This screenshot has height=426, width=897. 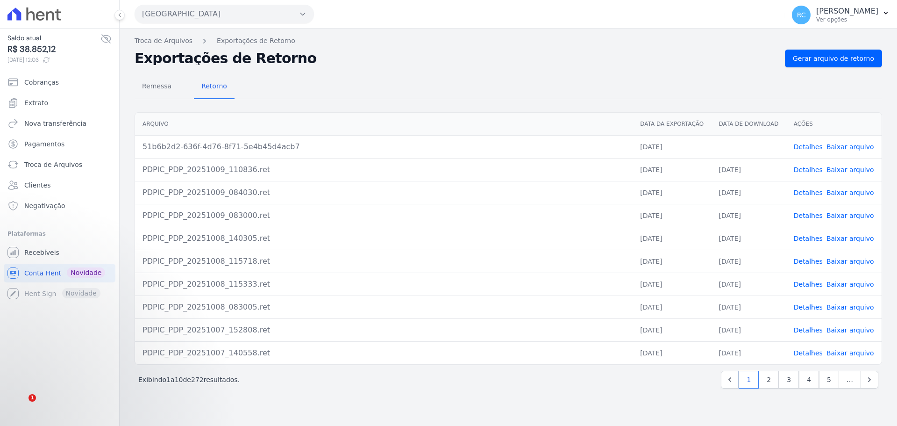 What do you see at coordinates (802, 15) in the screenshot?
I see `span: RC` at bounding box center [802, 15].